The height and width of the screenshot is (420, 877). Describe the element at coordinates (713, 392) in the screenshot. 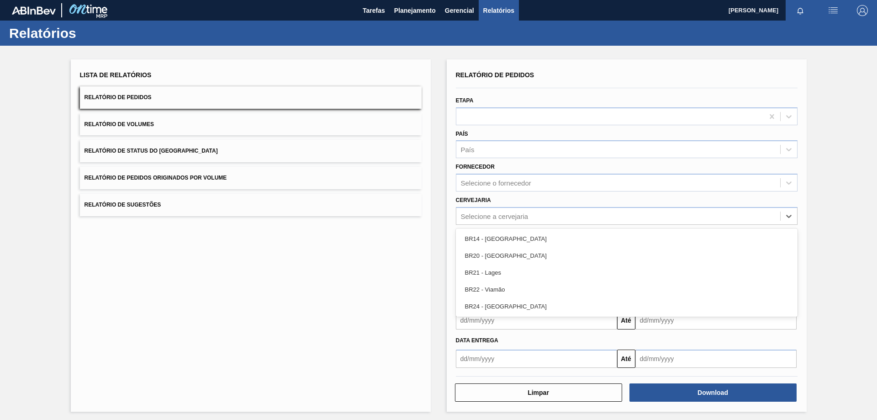

I see `button: Download` at that location.